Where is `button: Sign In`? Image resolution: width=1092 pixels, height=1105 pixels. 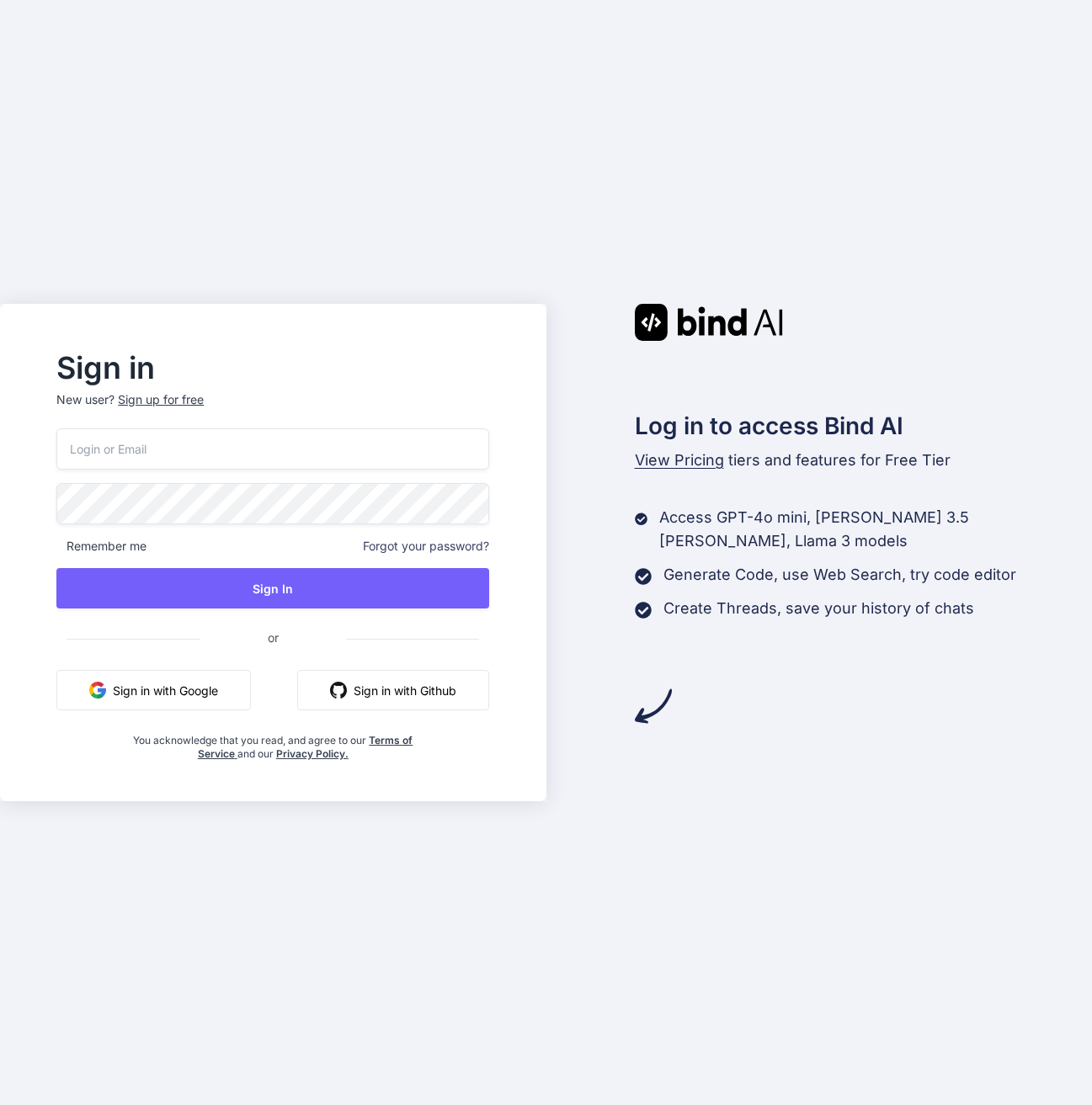
button: Sign In is located at coordinates (272, 588).